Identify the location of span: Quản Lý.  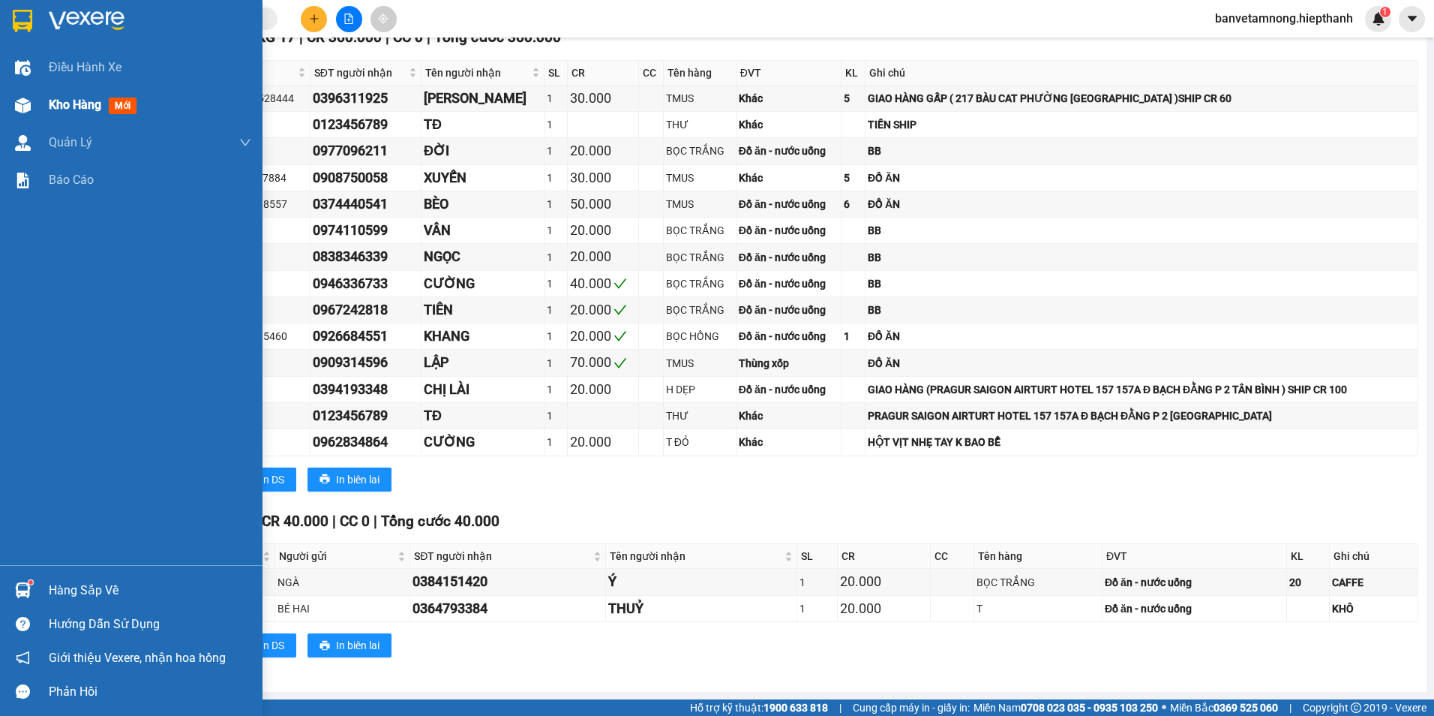
(71, 142).